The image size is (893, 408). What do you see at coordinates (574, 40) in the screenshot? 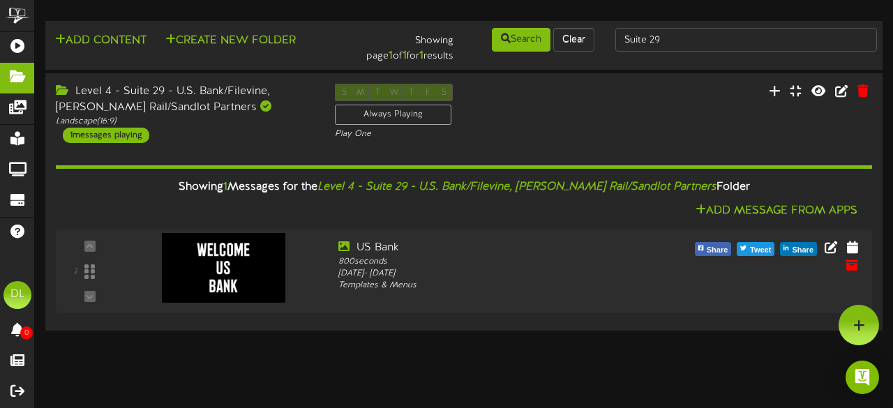
I see `button: Clear` at bounding box center [574, 40].